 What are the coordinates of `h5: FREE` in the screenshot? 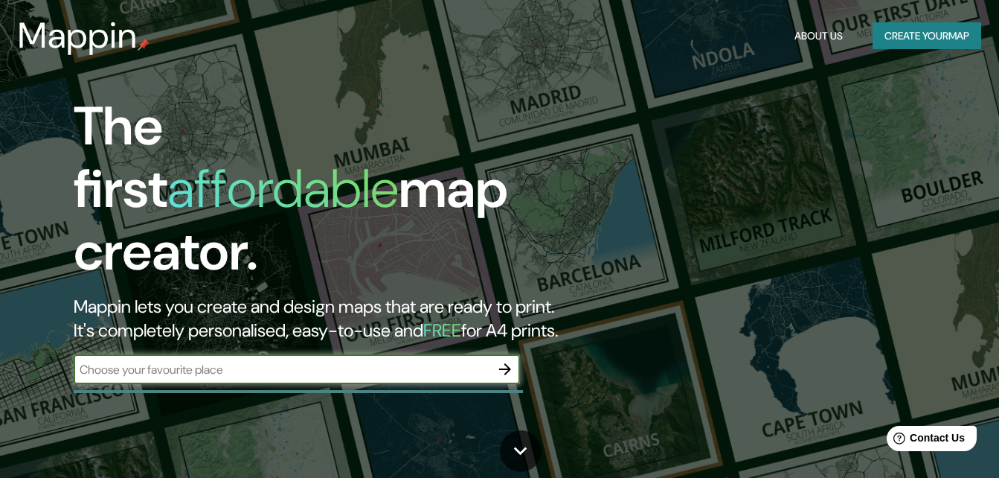 It's located at (442, 330).